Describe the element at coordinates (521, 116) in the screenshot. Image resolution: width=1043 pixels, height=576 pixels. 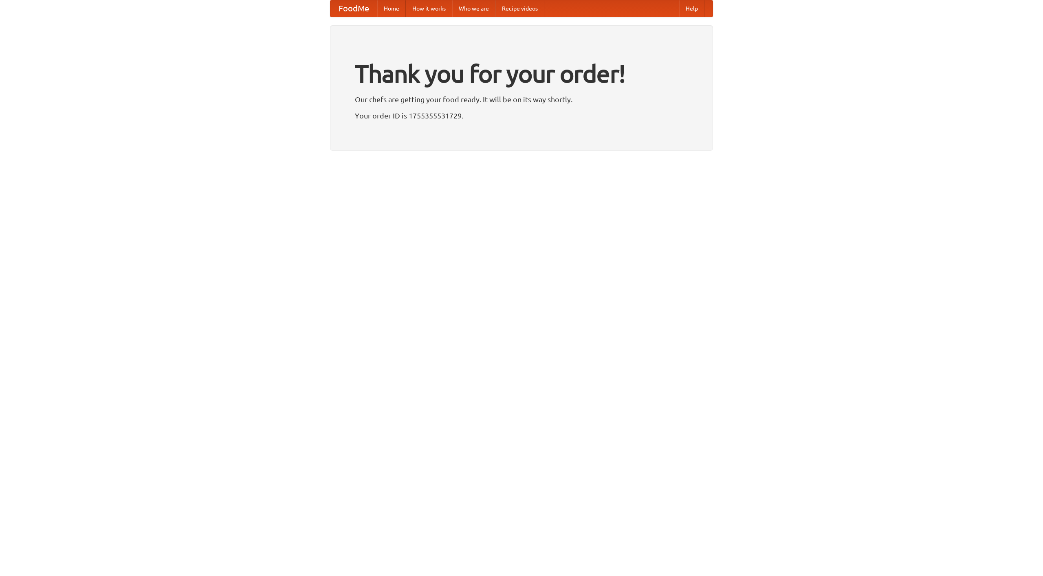
I see `p: Your order ID is 1755355531729.` at that location.